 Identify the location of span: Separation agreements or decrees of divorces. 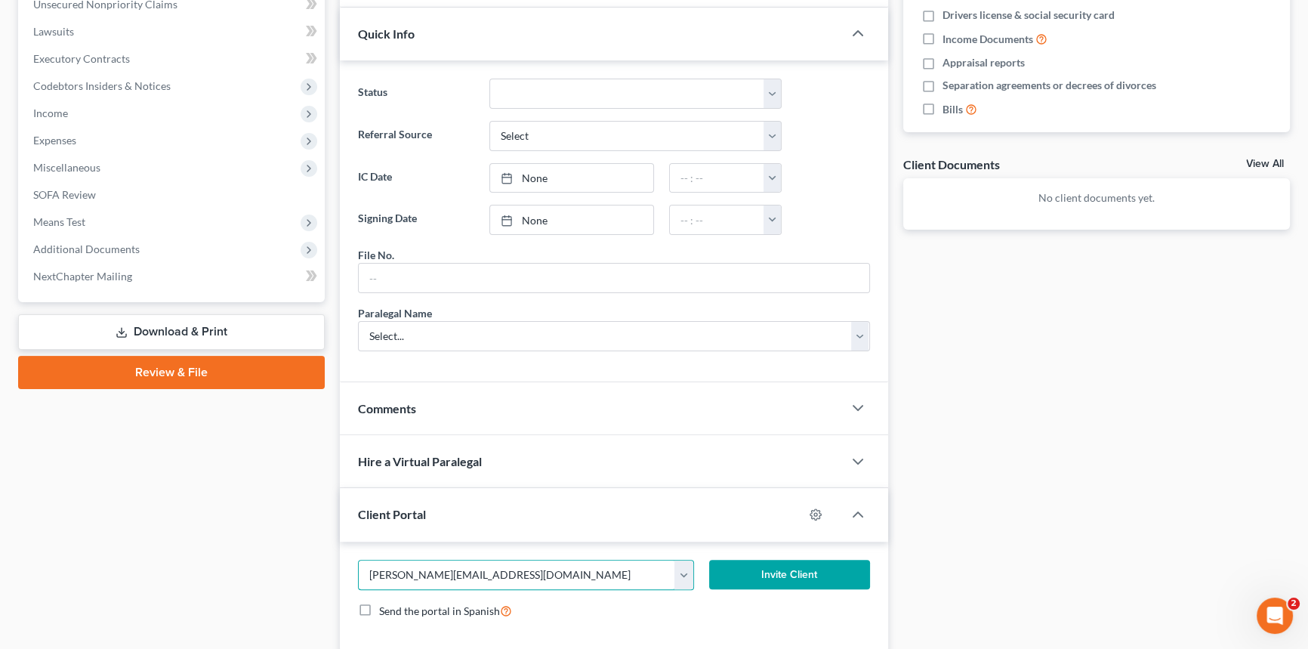
(1049, 85).